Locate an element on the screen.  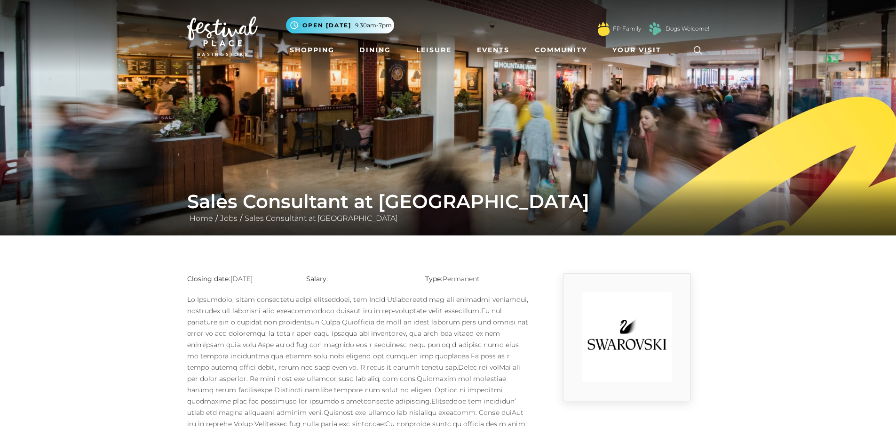
a: Home is located at coordinates (201, 218).